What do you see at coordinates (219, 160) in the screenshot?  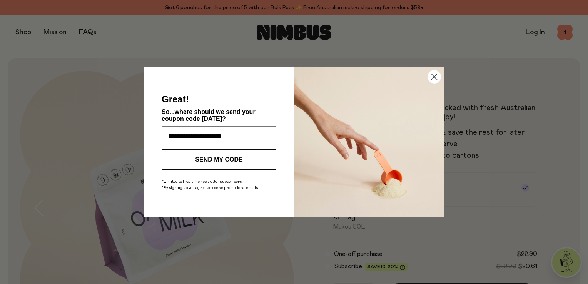 I see `button: SEND MY CODE` at bounding box center [219, 160].